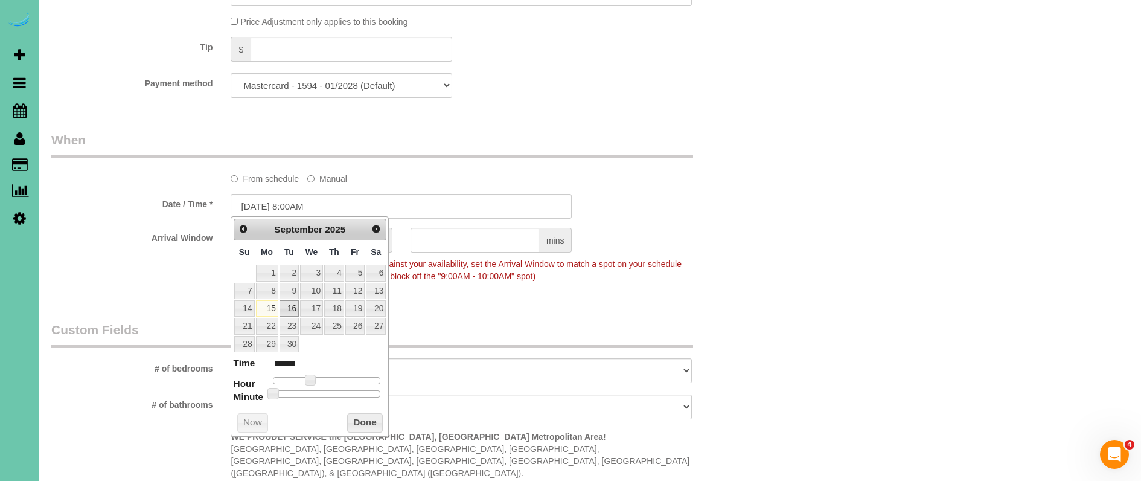 Image resolution: width=1141 pixels, height=481 pixels. Describe the element at coordinates (372, 334) in the screenshot. I see `legend: Custom Fields` at that location.